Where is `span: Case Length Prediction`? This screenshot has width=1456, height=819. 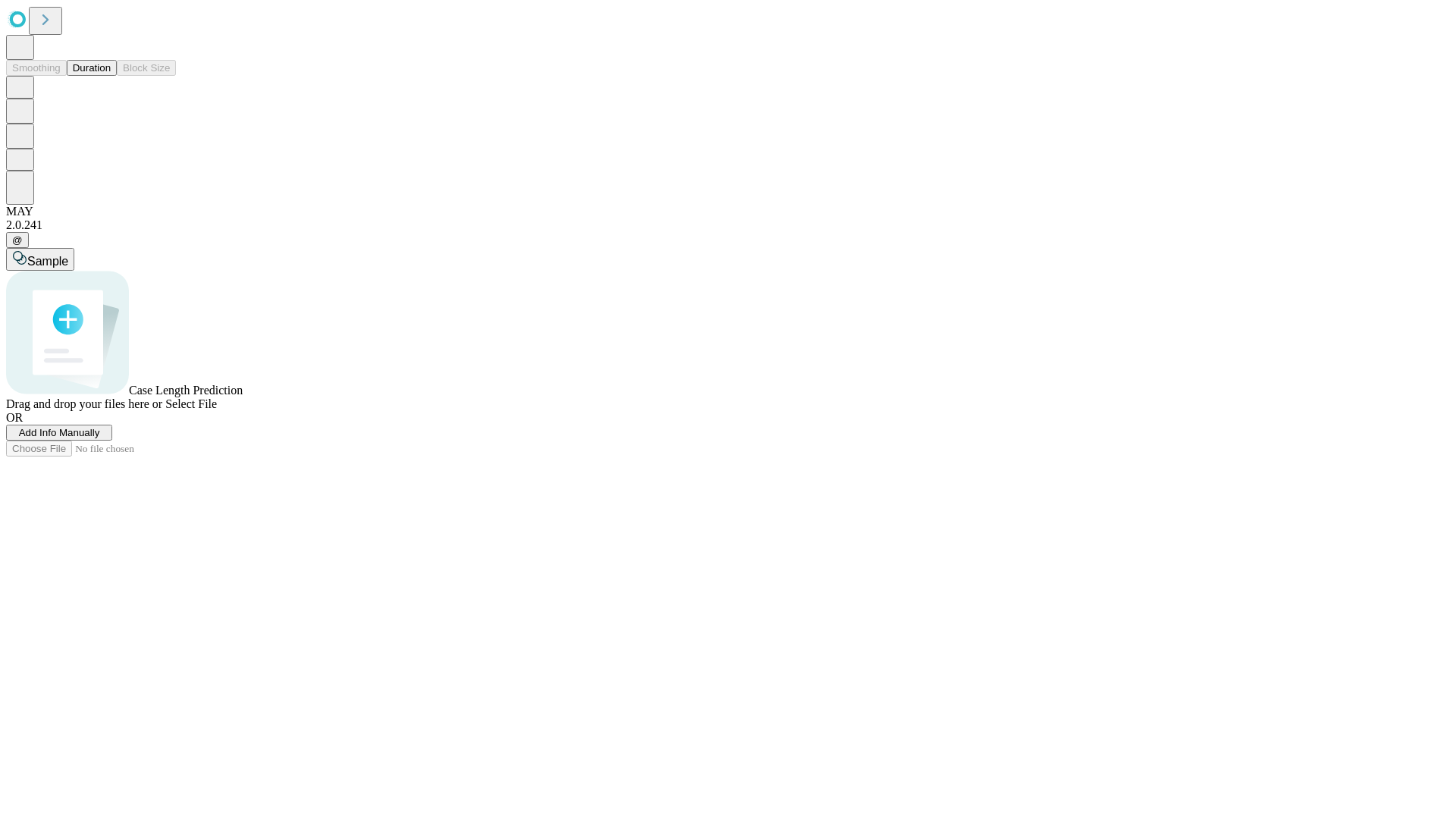
span: Case Length Prediction is located at coordinates (185, 390).